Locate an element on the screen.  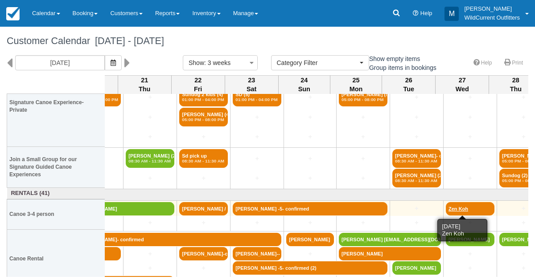
span: Show empty items is located at coordinates (393, 58).